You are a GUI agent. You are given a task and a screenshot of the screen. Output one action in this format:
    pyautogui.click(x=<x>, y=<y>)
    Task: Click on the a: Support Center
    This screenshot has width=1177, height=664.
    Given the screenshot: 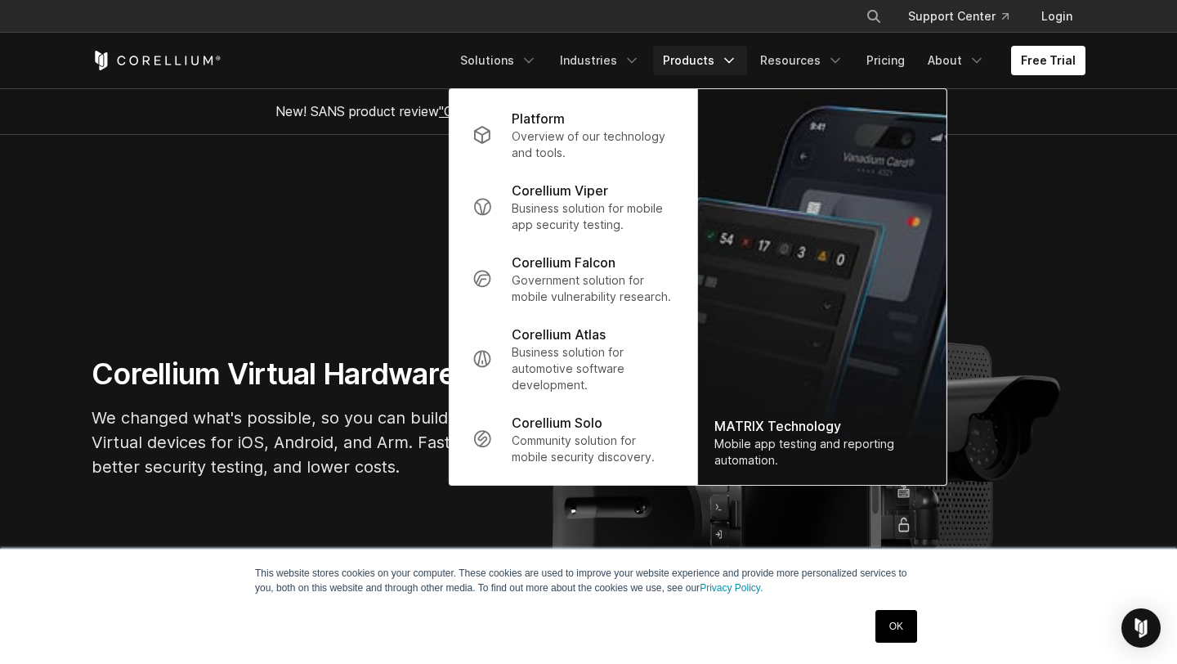 What is the action you would take?
    pyautogui.click(x=958, y=16)
    